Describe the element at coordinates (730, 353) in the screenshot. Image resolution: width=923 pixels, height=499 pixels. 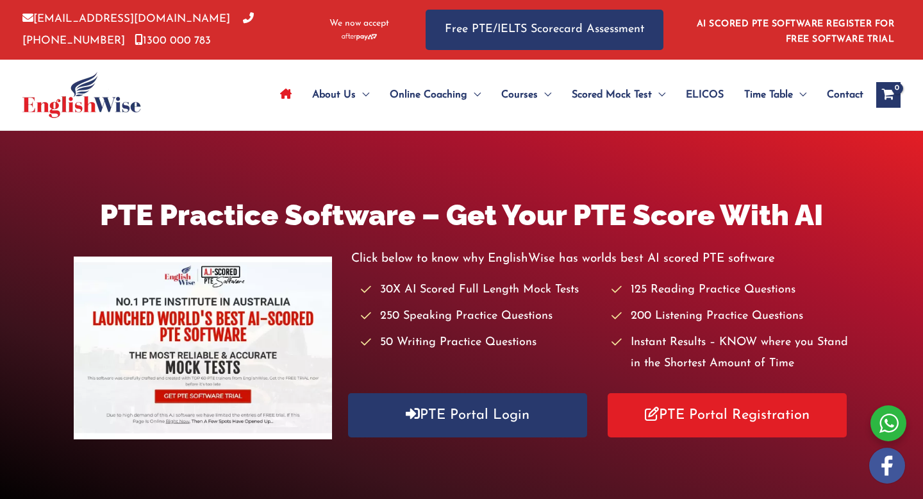
I see `li: Instant Results – KNOW where you Stand in the Shortest Amount of Time` at that location.